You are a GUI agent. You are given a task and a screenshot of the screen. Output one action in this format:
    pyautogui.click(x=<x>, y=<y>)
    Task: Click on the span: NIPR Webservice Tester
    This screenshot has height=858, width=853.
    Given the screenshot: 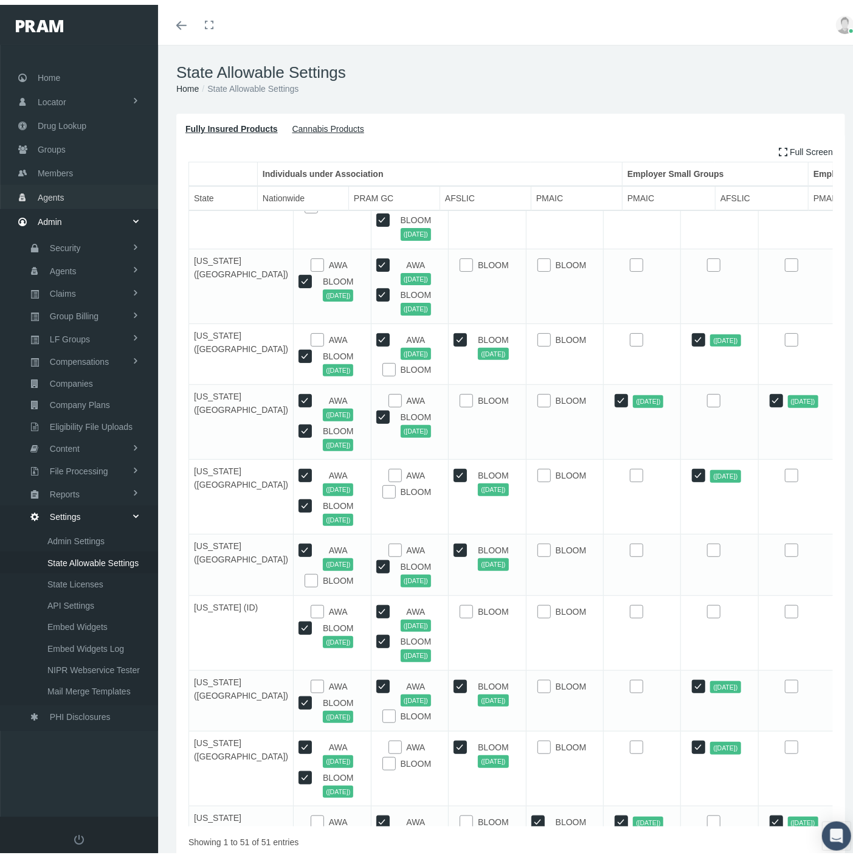 What is the action you would take?
    pyautogui.click(x=94, y=665)
    